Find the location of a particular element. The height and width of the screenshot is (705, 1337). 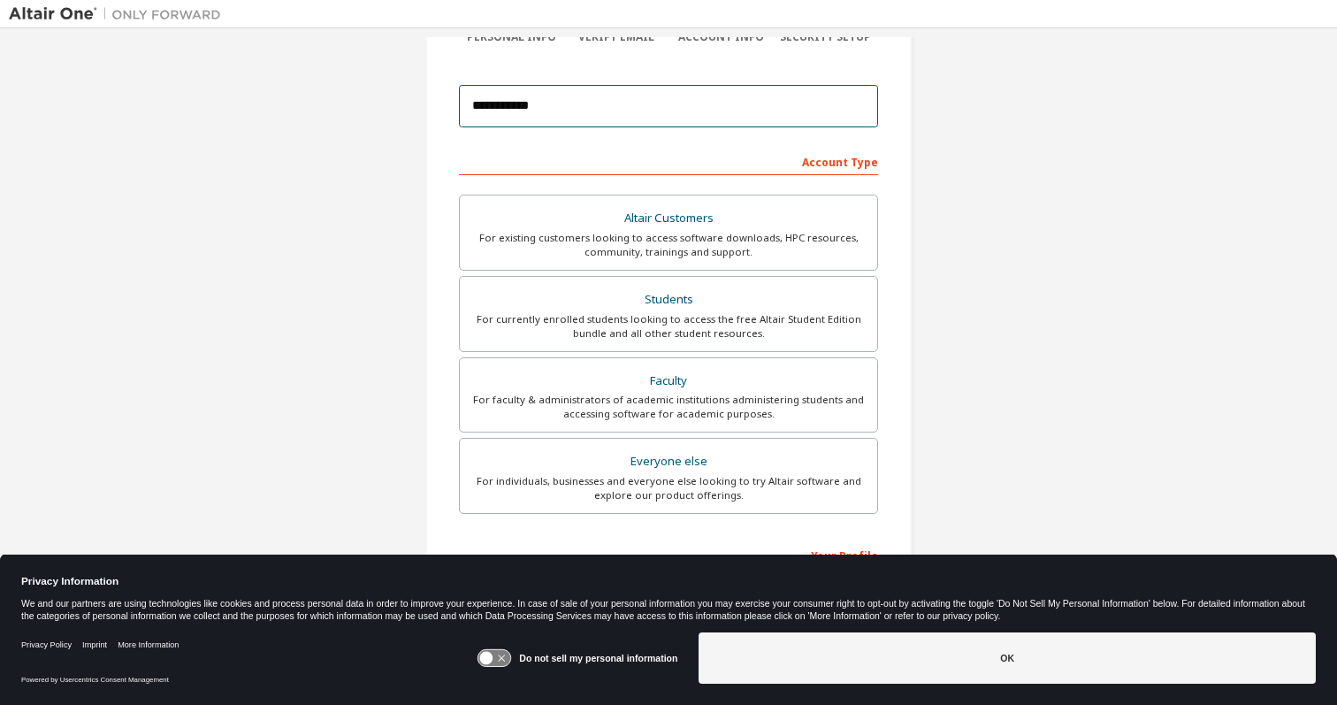

div: For currently enrolled students looking to access the free Altair Student Edition bundle and all ... is located at coordinates (668, 326).